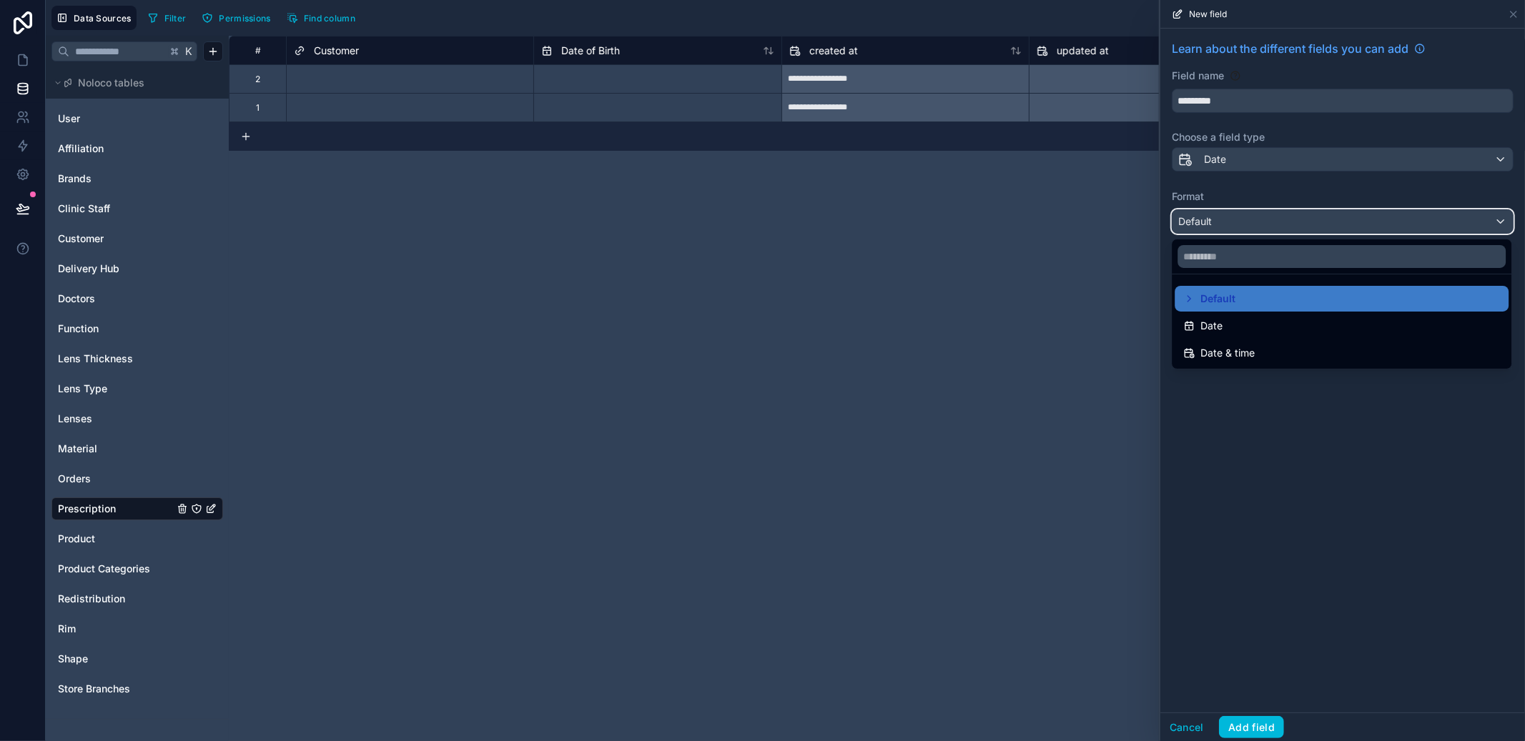  I want to click on div: Lenses, so click(137, 419).